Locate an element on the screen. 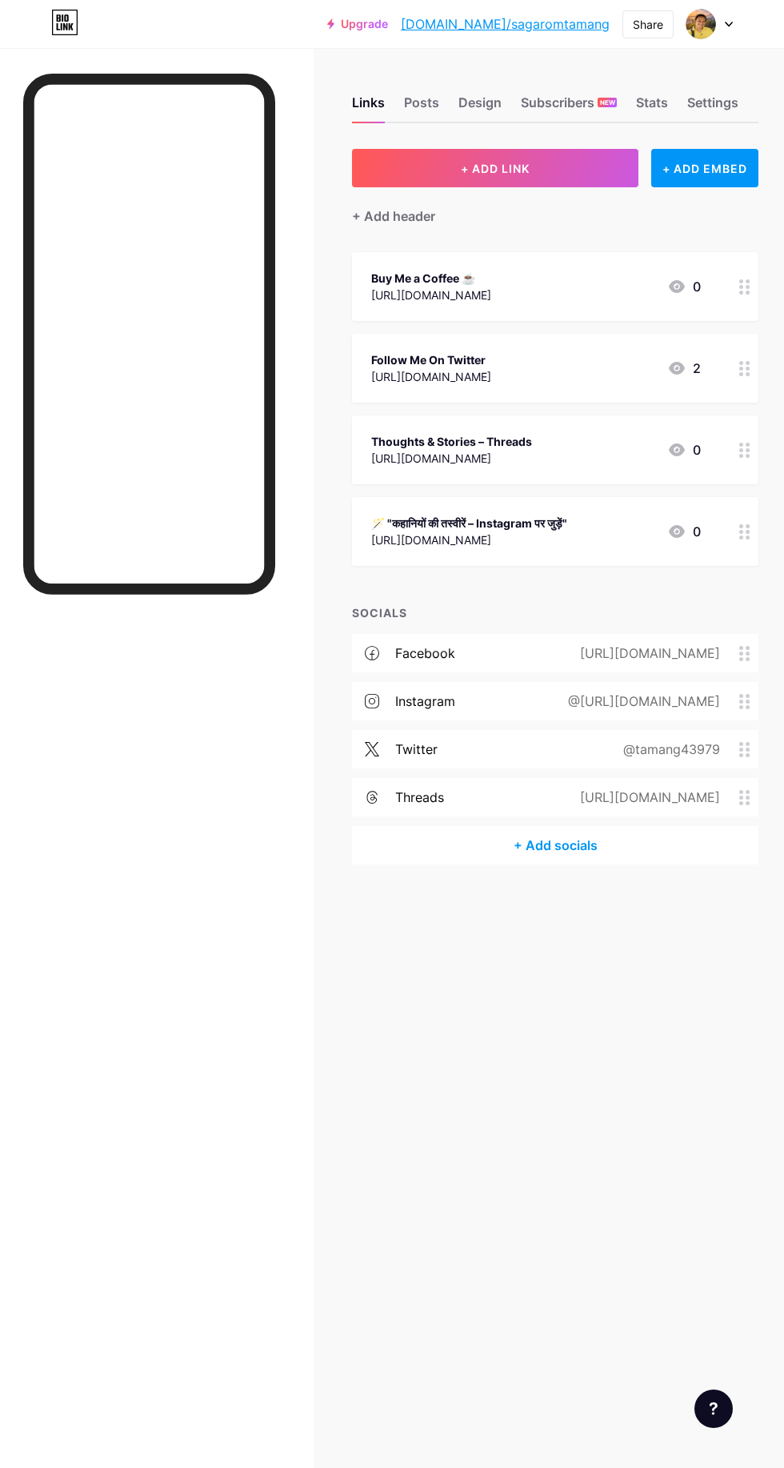 The width and height of the screenshot is (784, 1468). span: + ADD LINK is located at coordinates (495, 168).